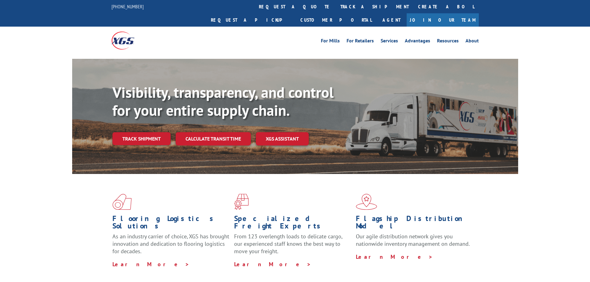 This screenshot has width=590, height=282. What do you see at coordinates (142, 139) in the screenshot?
I see `a: Track shipment` at bounding box center [142, 139].